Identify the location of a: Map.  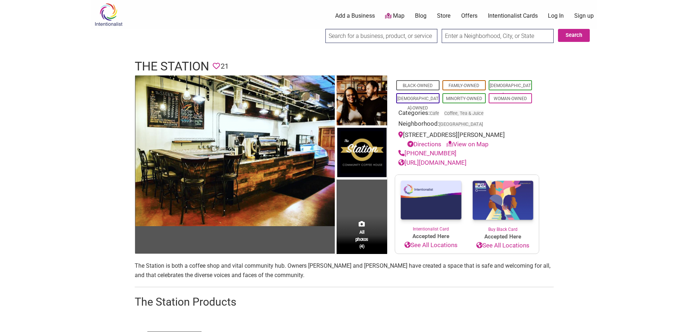
(395, 16).